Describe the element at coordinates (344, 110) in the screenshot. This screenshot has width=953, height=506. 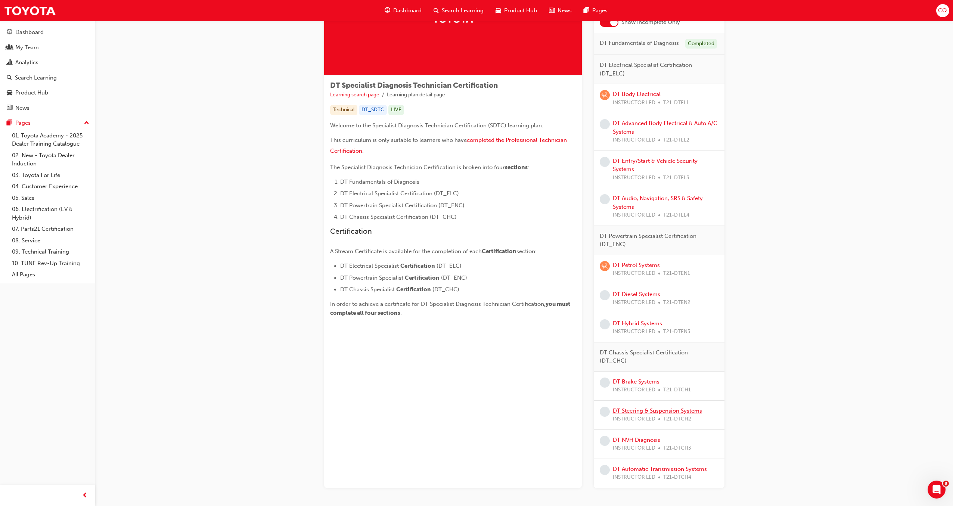
I see `div: Technical` at that location.